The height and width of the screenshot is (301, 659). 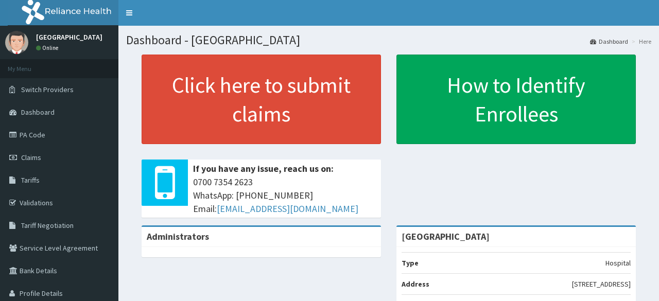 What do you see at coordinates (30, 180) in the screenshot?
I see `span: Tariffs` at bounding box center [30, 180].